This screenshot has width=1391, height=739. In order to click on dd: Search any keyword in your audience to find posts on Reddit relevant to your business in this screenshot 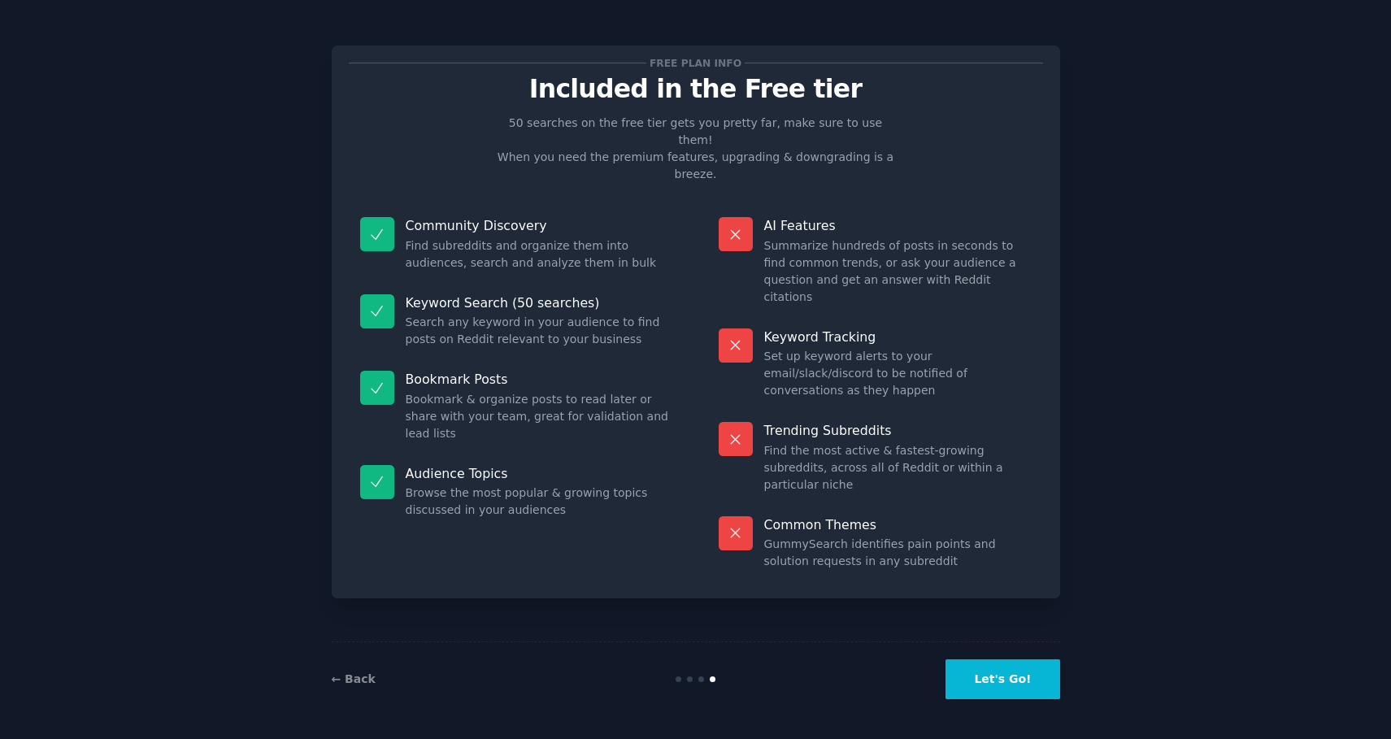, I will do `click(539, 331)`.